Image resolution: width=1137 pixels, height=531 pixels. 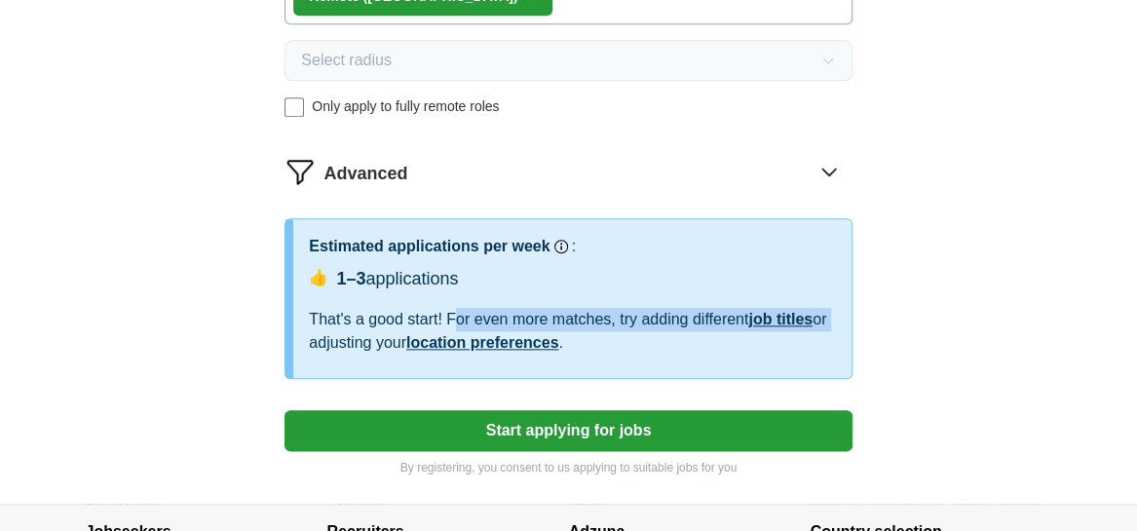 What do you see at coordinates (405, 106) in the screenshot?
I see `span: Only apply to fully remote roles` at bounding box center [405, 106].